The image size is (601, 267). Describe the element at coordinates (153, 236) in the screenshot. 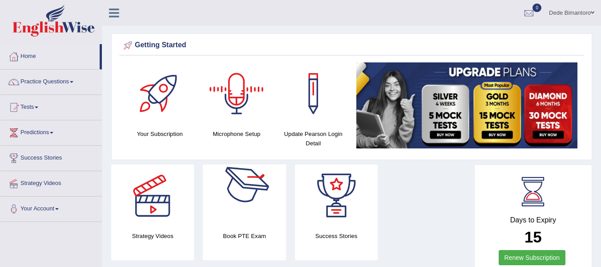

I see `h4: Strategy Videos` at that location.